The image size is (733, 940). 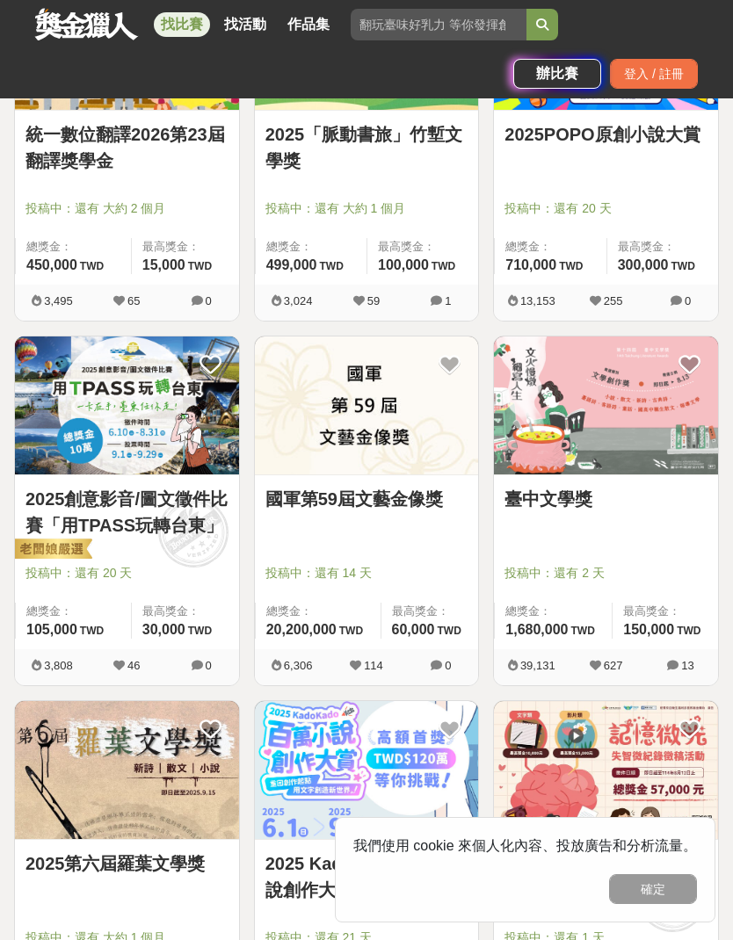 I want to click on a: 找活動, so click(x=245, y=25).